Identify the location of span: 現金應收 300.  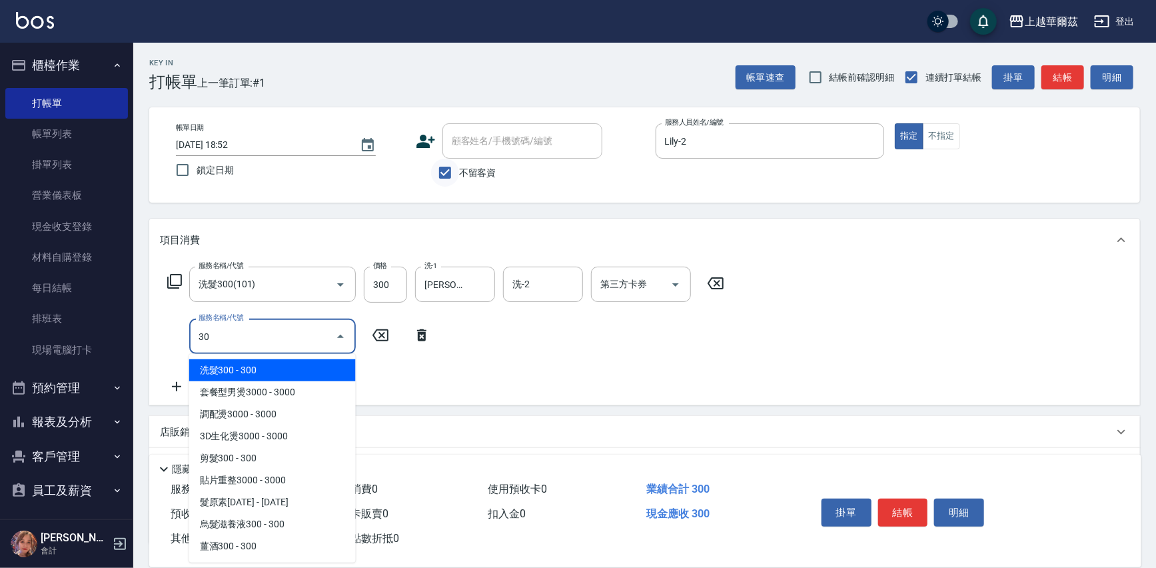
(678, 513).